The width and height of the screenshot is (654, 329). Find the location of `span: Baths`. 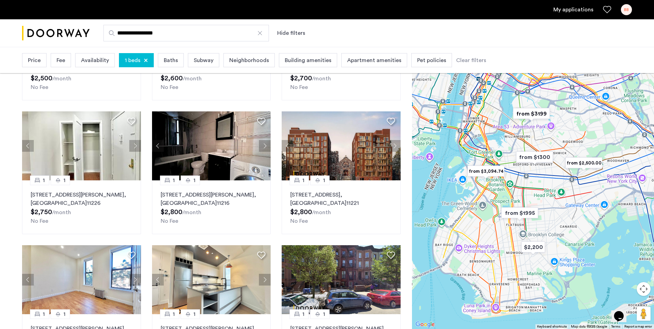

span: Baths is located at coordinates (171, 60).